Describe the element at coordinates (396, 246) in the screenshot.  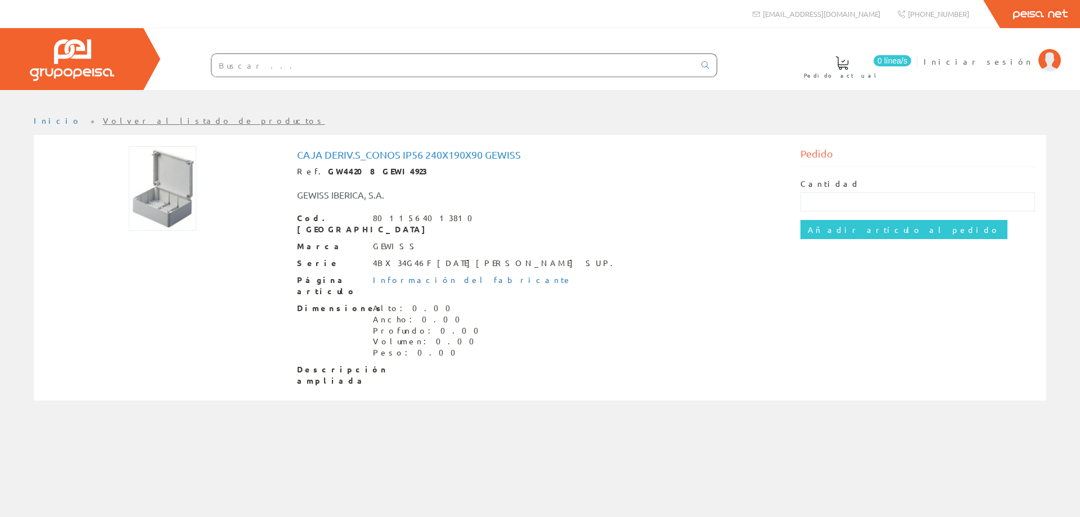
I see `div: GEWISS` at that location.